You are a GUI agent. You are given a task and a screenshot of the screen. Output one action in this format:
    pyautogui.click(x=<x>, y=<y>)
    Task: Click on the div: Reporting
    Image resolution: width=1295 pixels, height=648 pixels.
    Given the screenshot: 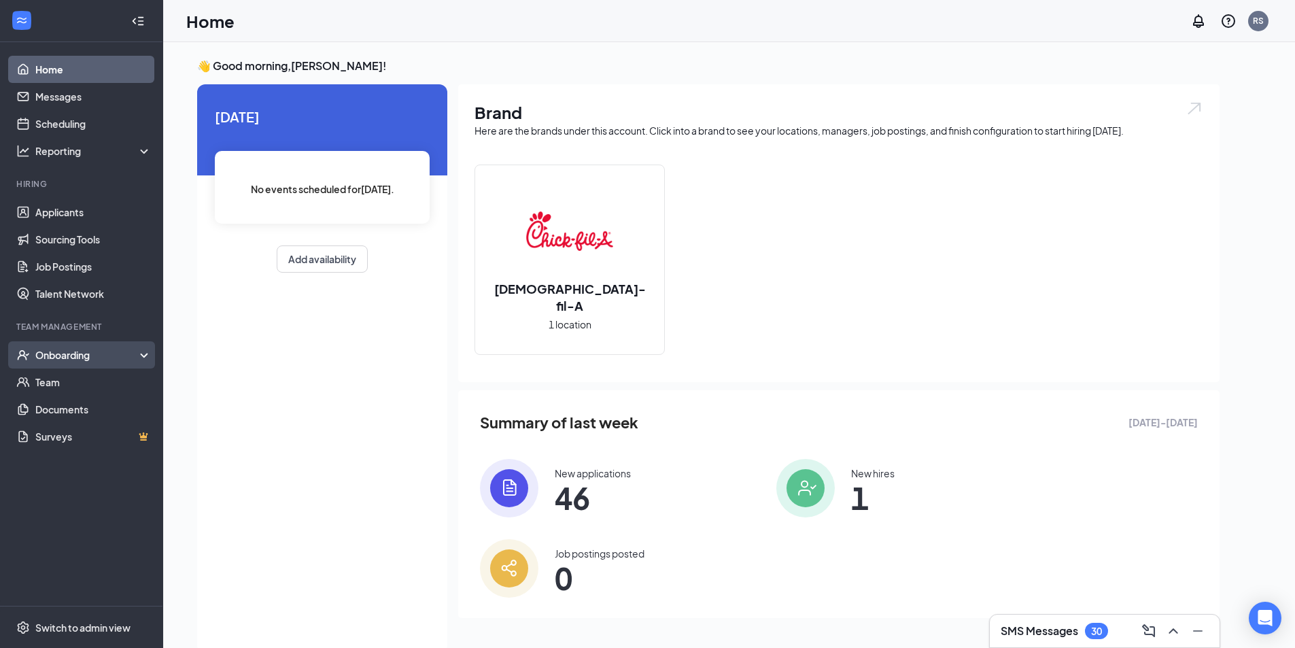 What is the action you would take?
    pyautogui.click(x=94, y=151)
    